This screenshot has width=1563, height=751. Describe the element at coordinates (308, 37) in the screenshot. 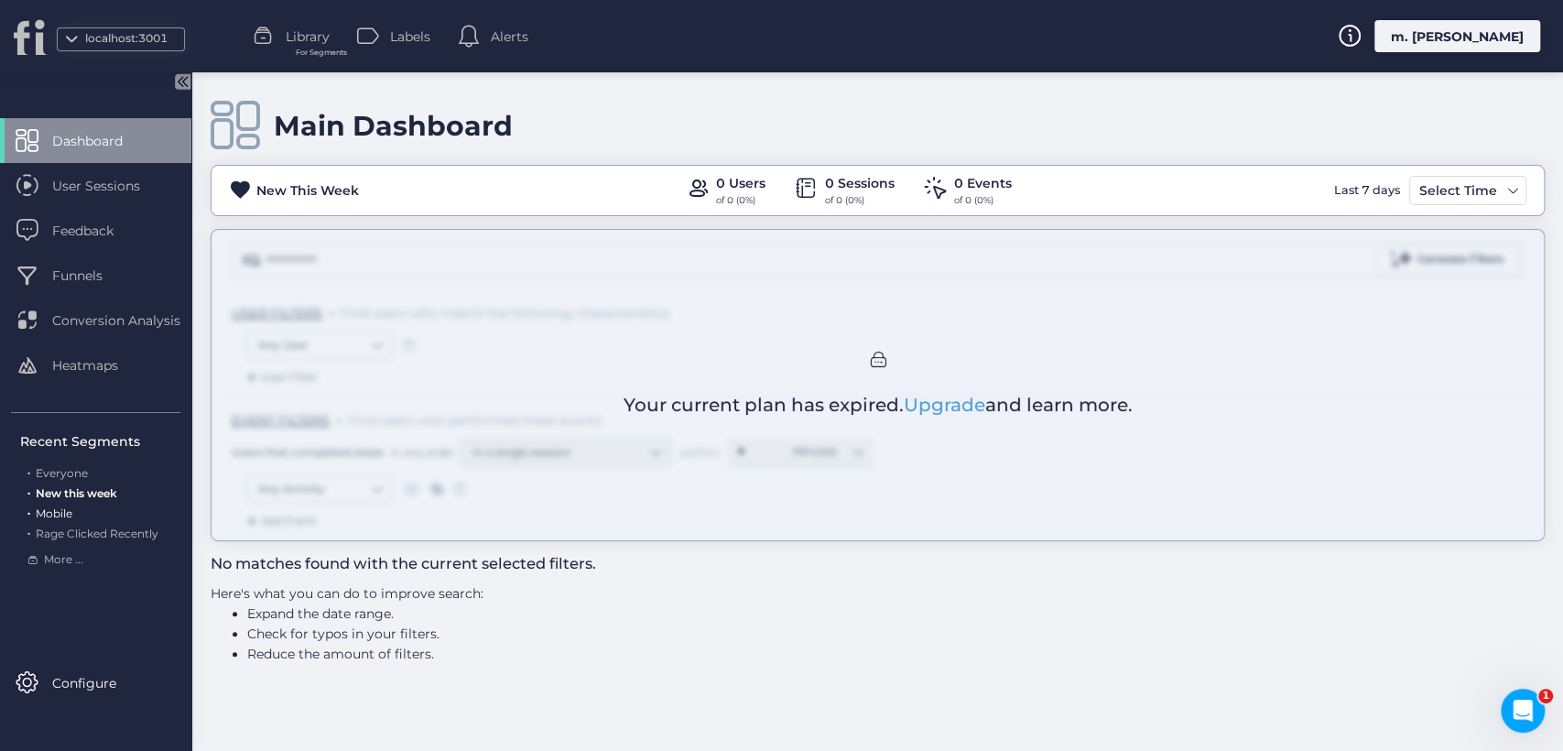

I see `span: Library` at that location.